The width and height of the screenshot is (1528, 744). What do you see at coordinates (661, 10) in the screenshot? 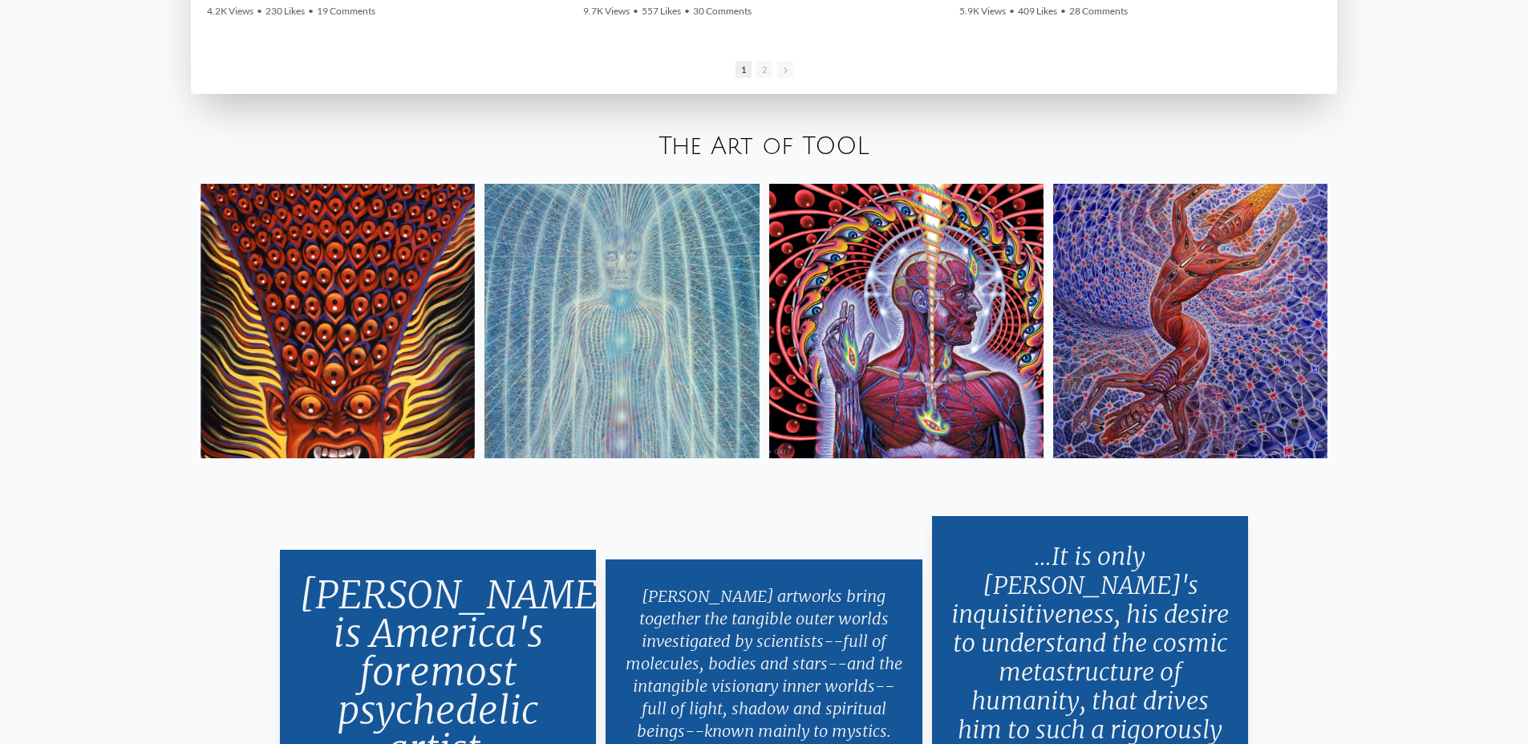
I see `span: 557 Likes` at bounding box center [661, 10].